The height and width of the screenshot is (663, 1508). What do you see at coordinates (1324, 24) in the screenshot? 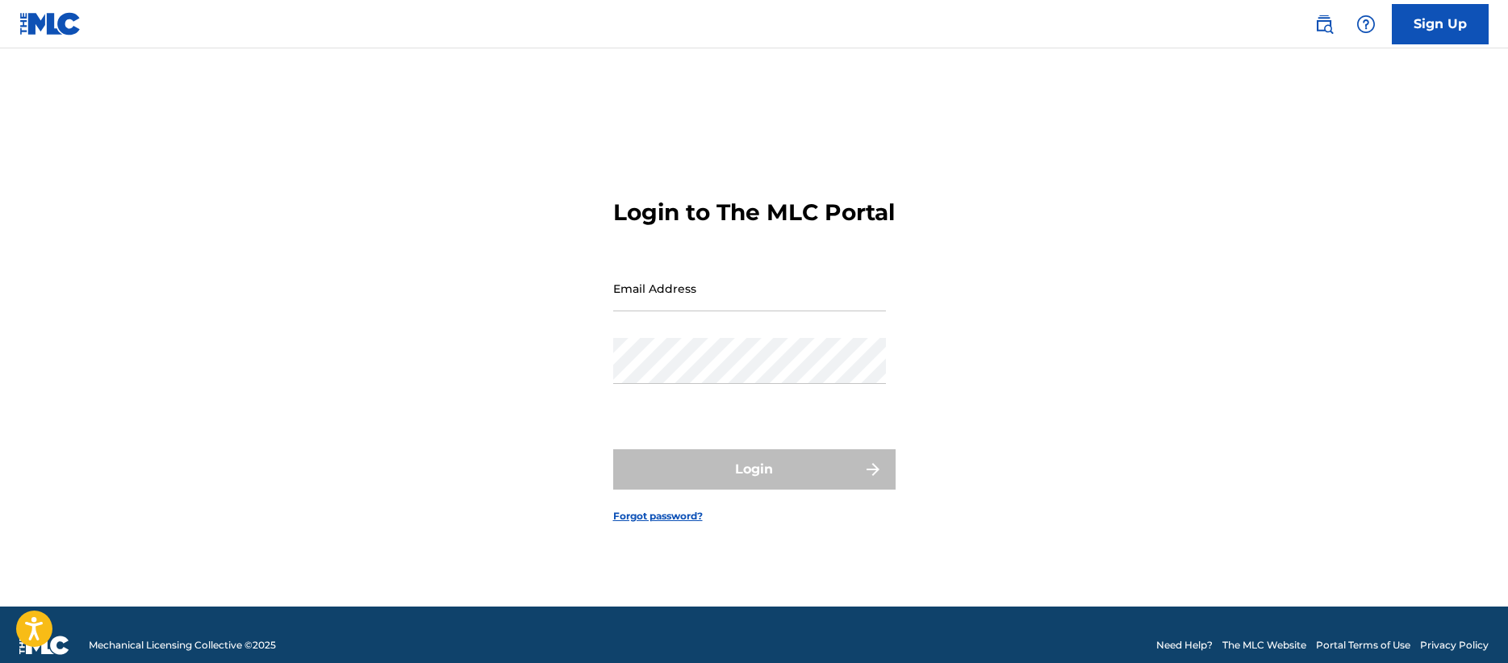
I see `a: Public Search` at bounding box center [1324, 24].